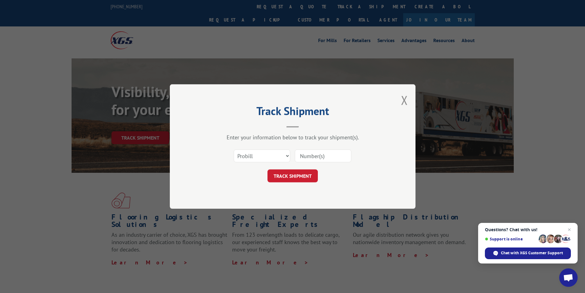  I want to click on div: Enter your information below to track your shipment(s)., so click(293, 137).